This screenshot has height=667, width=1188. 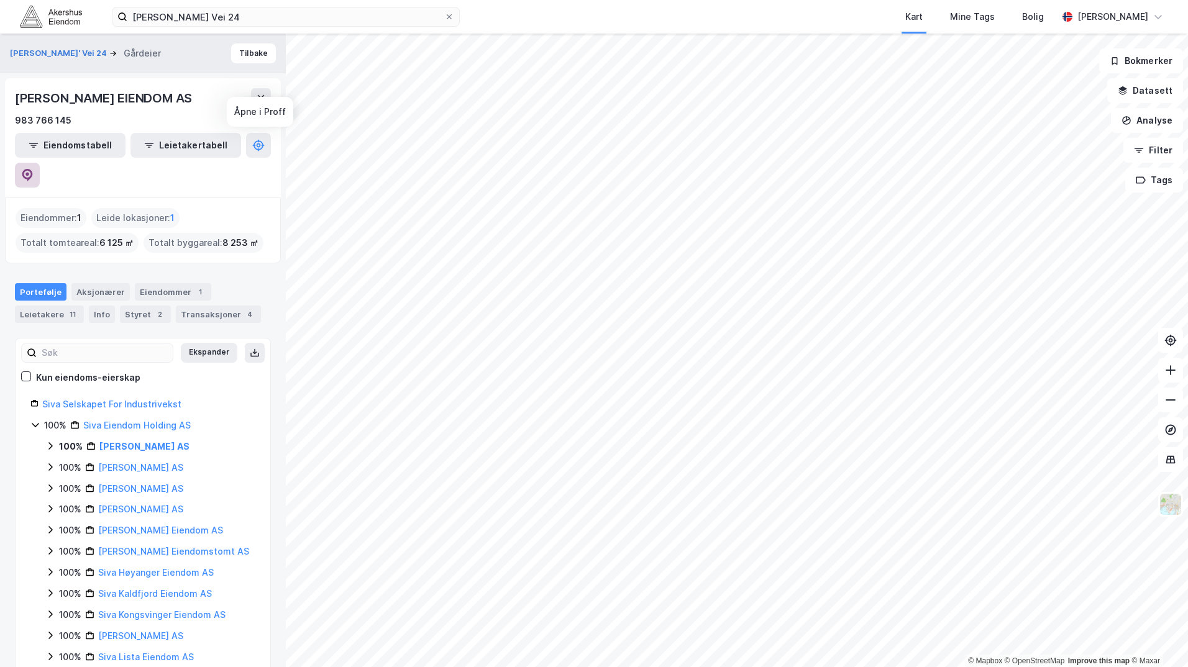 What do you see at coordinates (88, 378) in the screenshot?
I see `div: Kun eiendoms-eierskap` at bounding box center [88, 378].